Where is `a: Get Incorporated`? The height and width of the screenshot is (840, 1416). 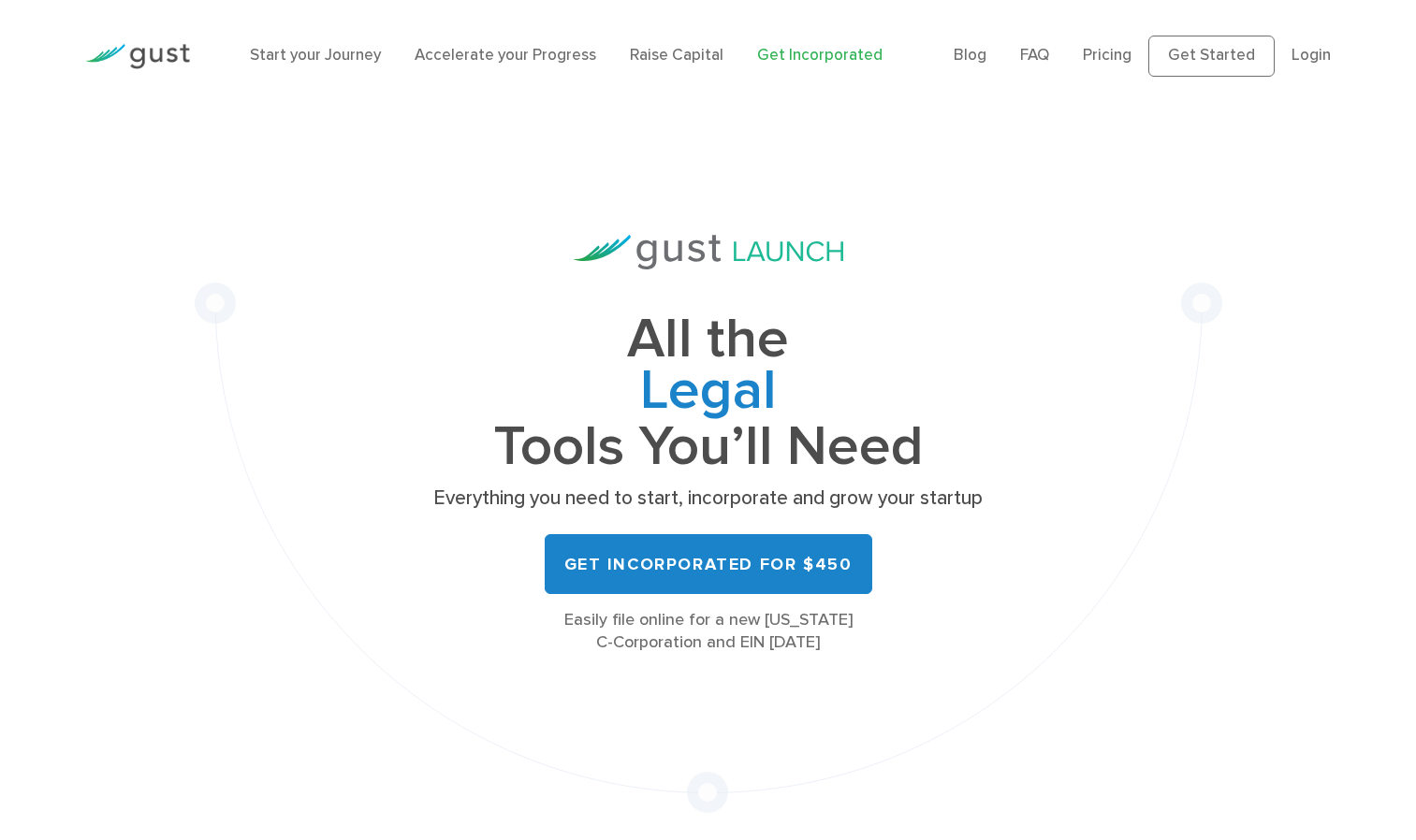 a: Get Incorporated is located at coordinates (820, 55).